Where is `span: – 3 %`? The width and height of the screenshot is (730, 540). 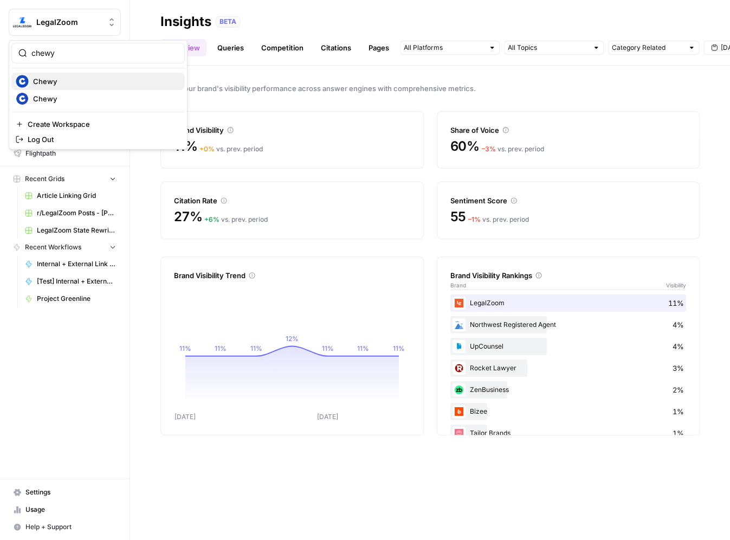 span: – 3 % is located at coordinates (489, 148).